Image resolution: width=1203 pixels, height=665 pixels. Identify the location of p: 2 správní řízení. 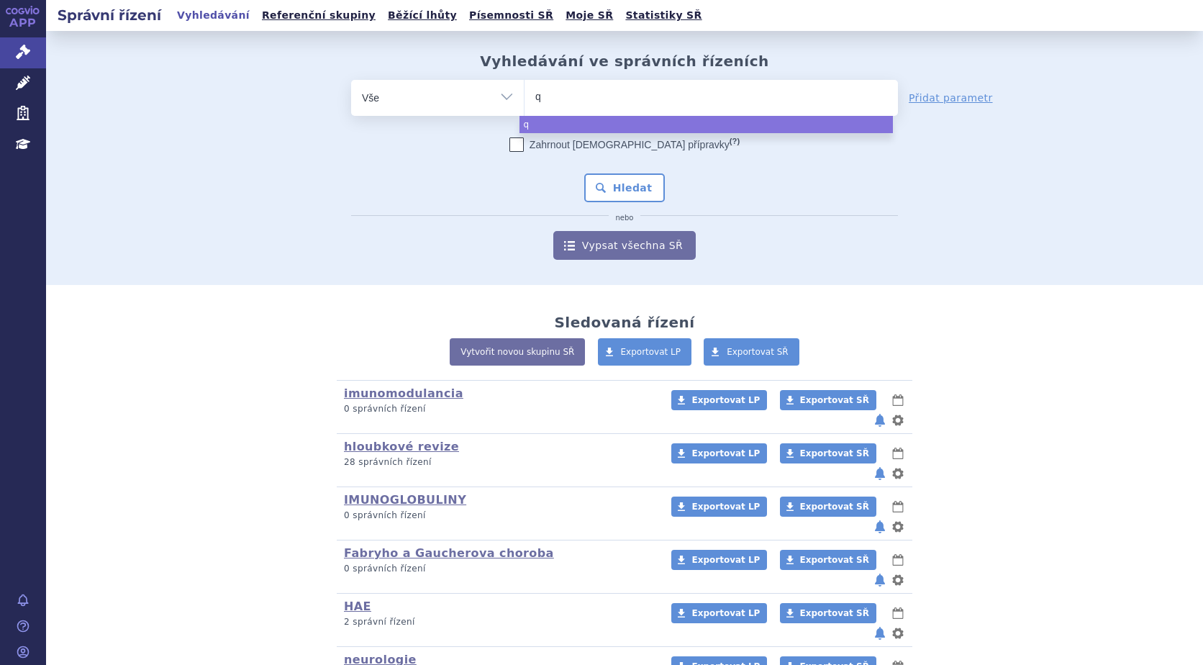
(498, 622).